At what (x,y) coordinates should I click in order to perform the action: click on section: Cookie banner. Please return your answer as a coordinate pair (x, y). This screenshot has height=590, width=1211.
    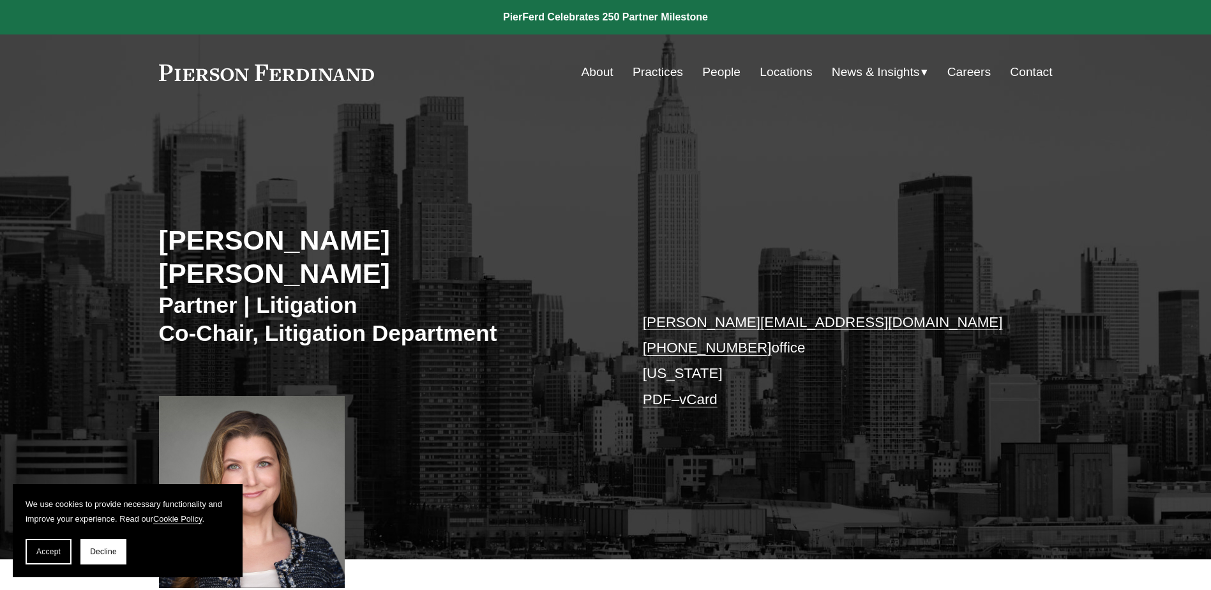
    Looking at the image, I should click on (128, 531).